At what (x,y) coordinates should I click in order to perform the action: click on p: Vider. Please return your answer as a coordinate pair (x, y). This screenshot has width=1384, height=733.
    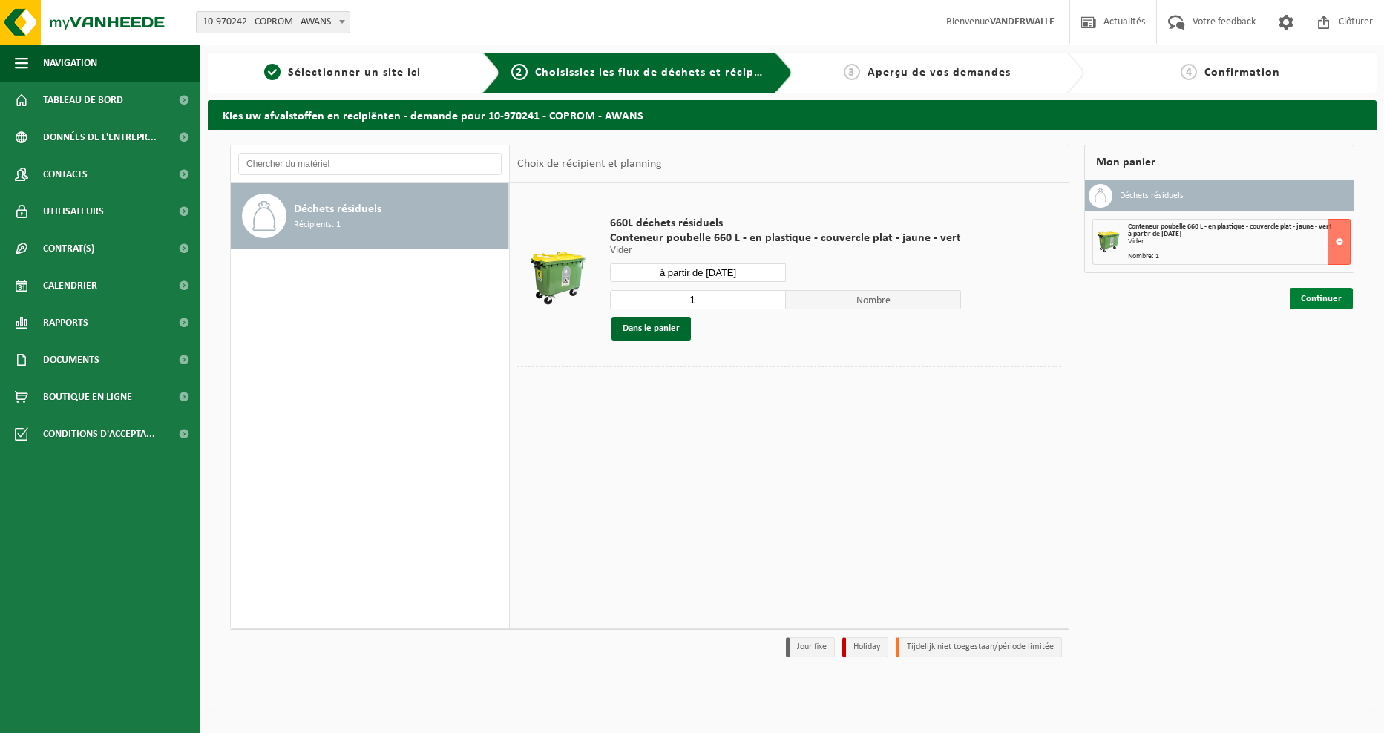
    Looking at the image, I should click on (785, 251).